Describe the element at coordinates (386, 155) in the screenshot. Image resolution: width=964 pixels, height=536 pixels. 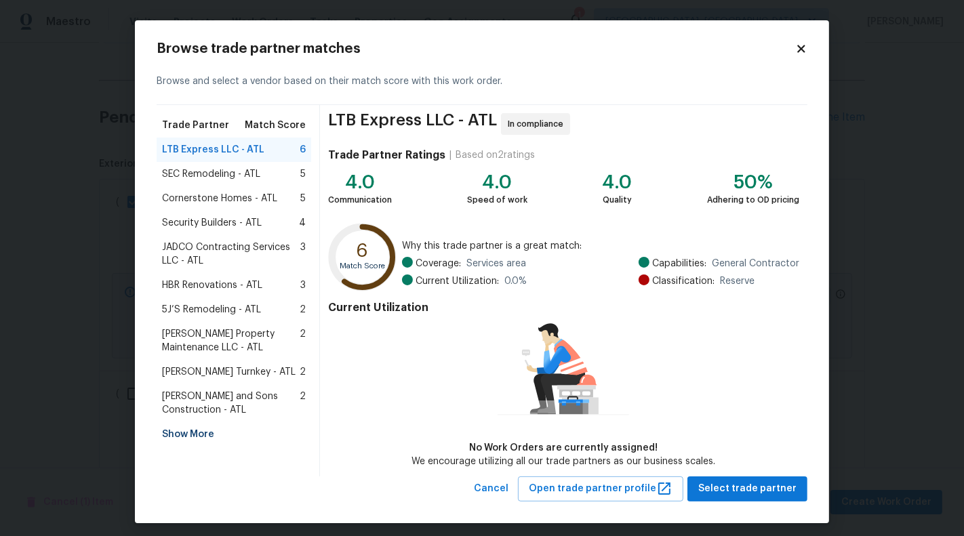
I see `h4: Trade Partner Ratings` at that location.